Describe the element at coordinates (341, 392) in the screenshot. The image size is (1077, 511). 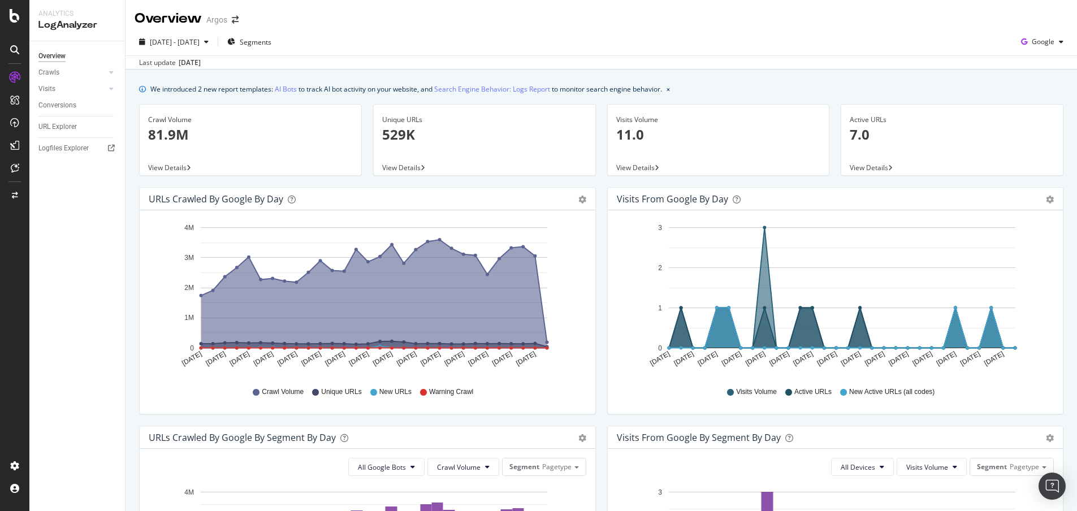
I see `span: Unique URLs` at that location.